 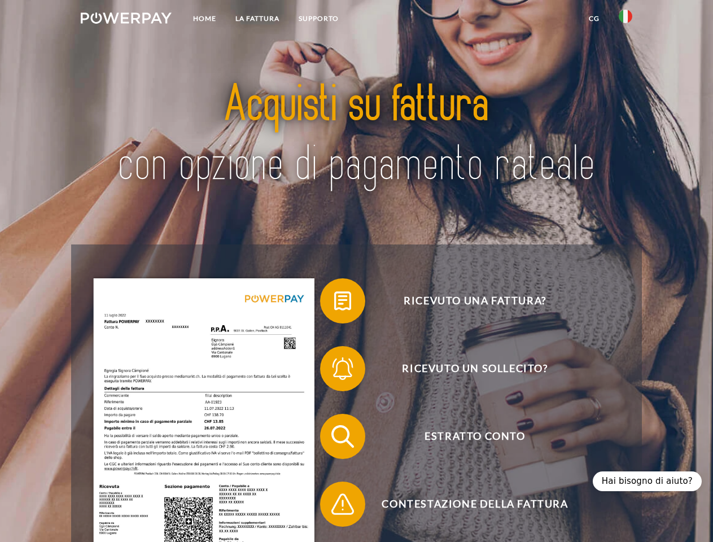 I want to click on img: qb_bill.svg, so click(x=343, y=301).